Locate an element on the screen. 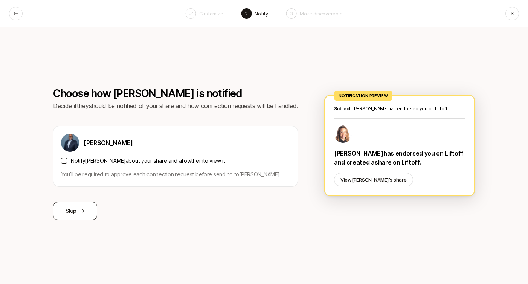 The height and width of the screenshot is (284, 528). span: Subject: is located at coordinates (342, 108).